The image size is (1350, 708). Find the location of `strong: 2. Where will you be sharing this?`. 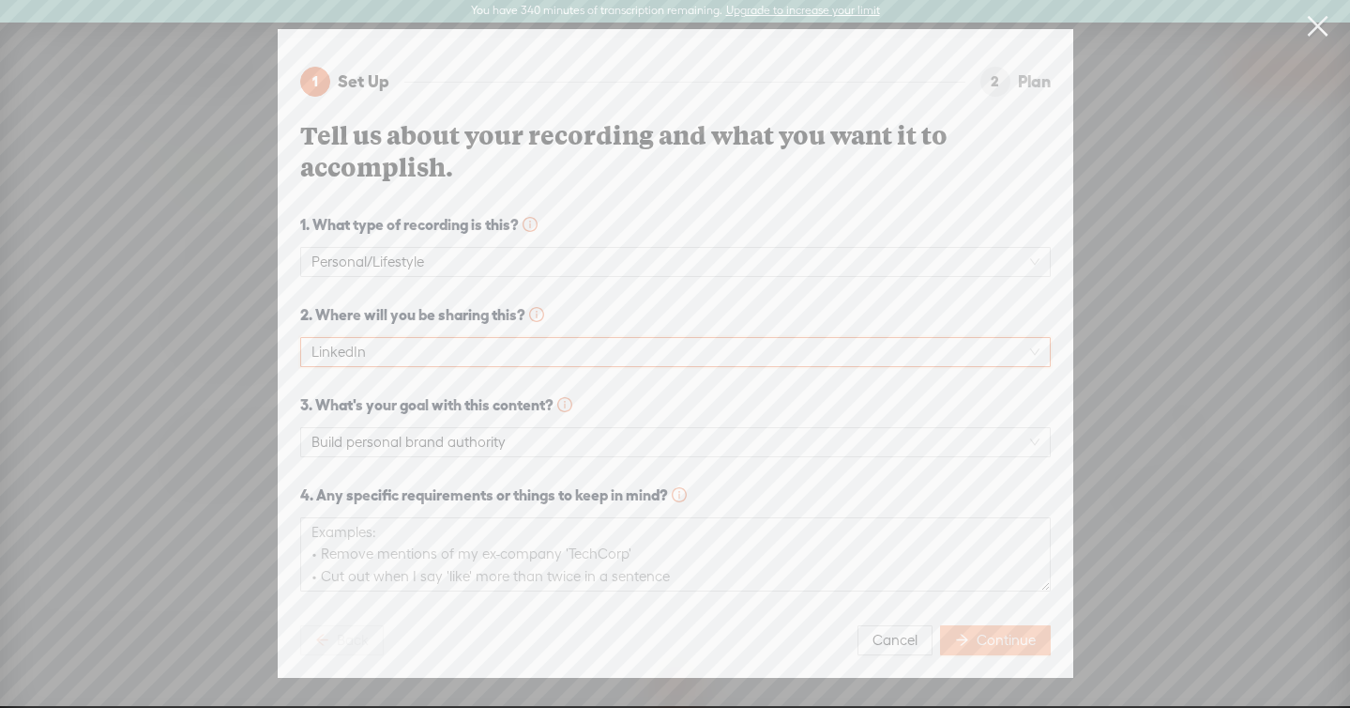

strong: 2. Where will you be sharing this? is located at coordinates (422, 314).